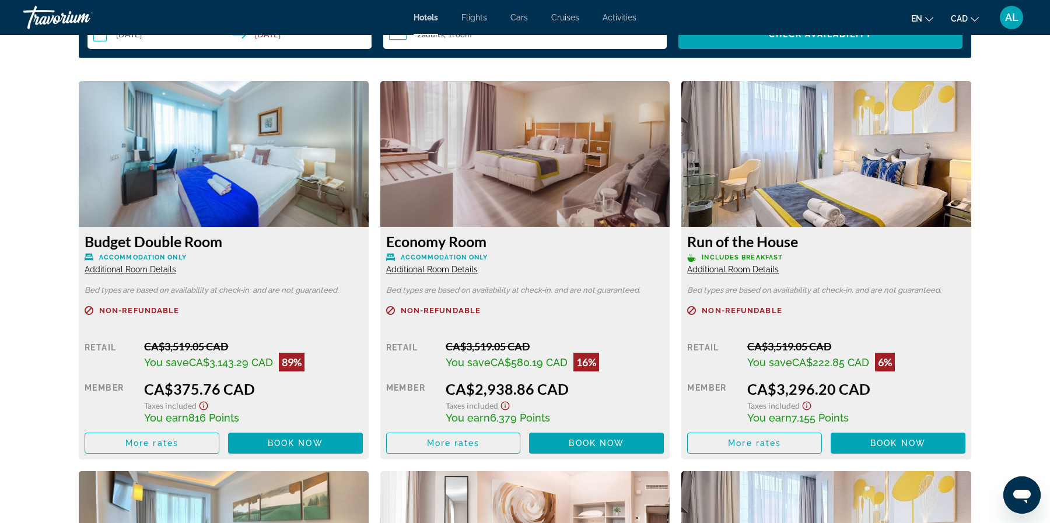 This screenshot has width=1050, height=523. What do you see at coordinates (474, 18) in the screenshot?
I see `span: Flights` at bounding box center [474, 18].